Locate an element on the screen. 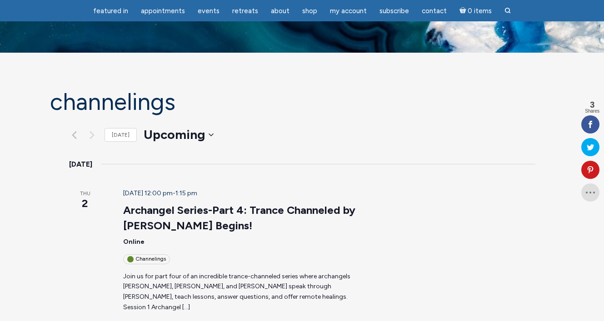 Image resolution: width=604 pixels, height=321 pixels. i: Cart is located at coordinates (464, 11).